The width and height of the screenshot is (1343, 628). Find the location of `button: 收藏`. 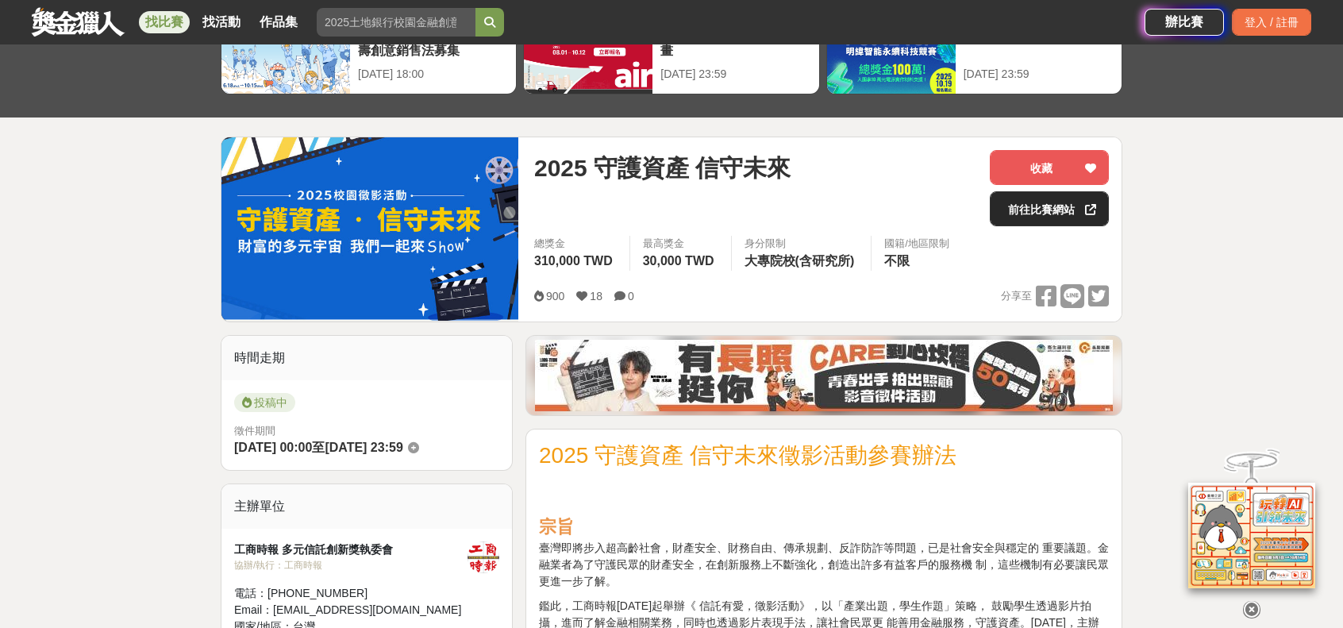

button: 收藏 is located at coordinates (1049, 167).